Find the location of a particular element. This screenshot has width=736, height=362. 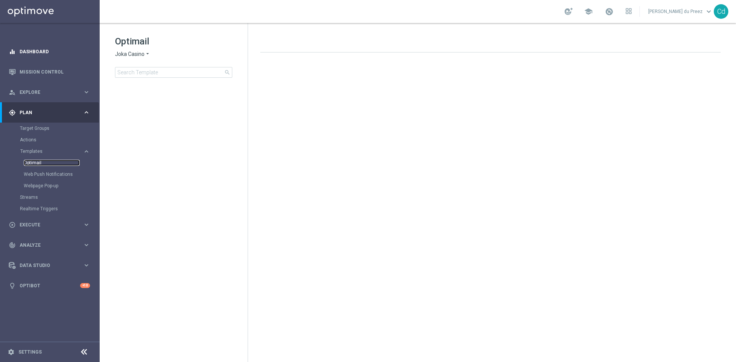

span: Data Studio is located at coordinates (51, 266).